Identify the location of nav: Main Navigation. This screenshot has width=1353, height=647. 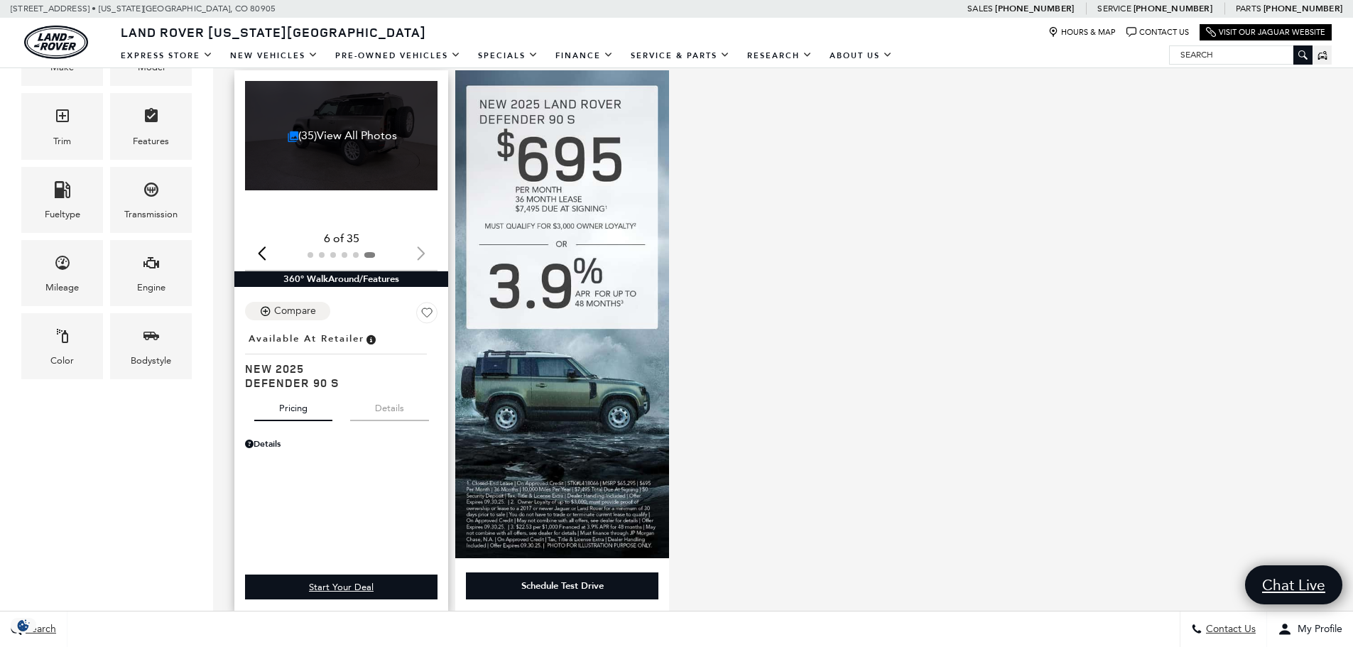
(506, 55).